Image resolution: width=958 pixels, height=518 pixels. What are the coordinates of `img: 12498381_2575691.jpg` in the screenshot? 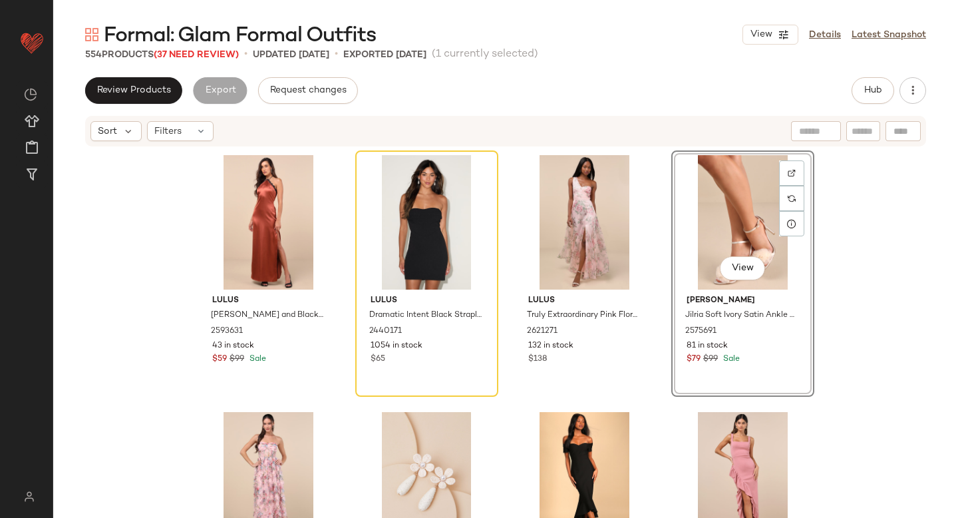 It's located at (743, 222).